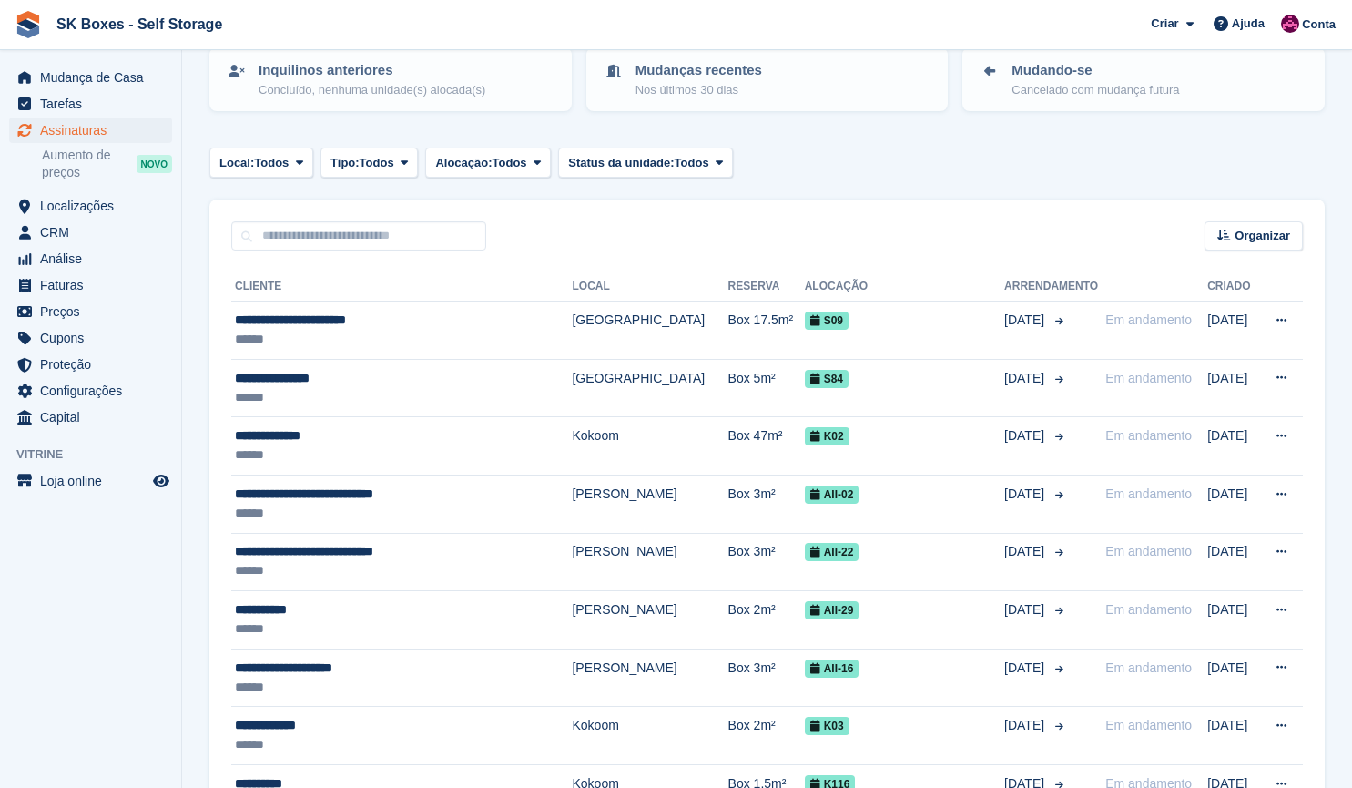 Image resolution: width=1352 pixels, height=788 pixels. Describe the element at coordinates (1051, 287) in the screenshot. I see `th: Arrendamento` at that location.